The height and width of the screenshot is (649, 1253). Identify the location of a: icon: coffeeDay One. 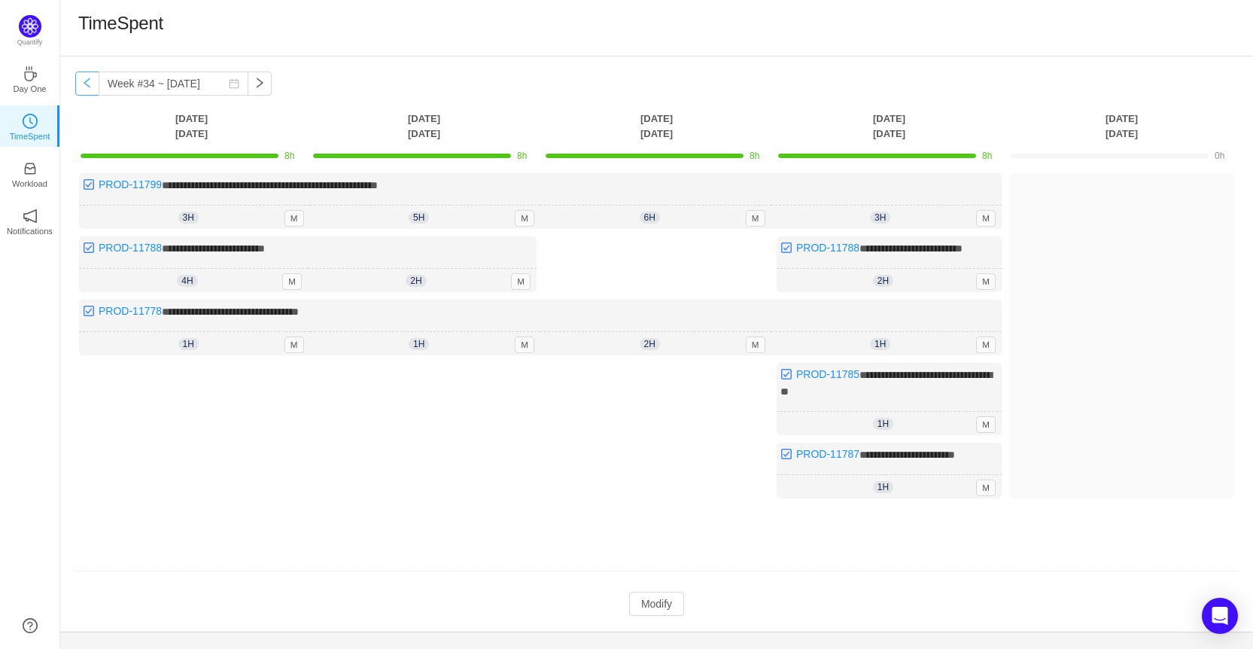
(30, 78).